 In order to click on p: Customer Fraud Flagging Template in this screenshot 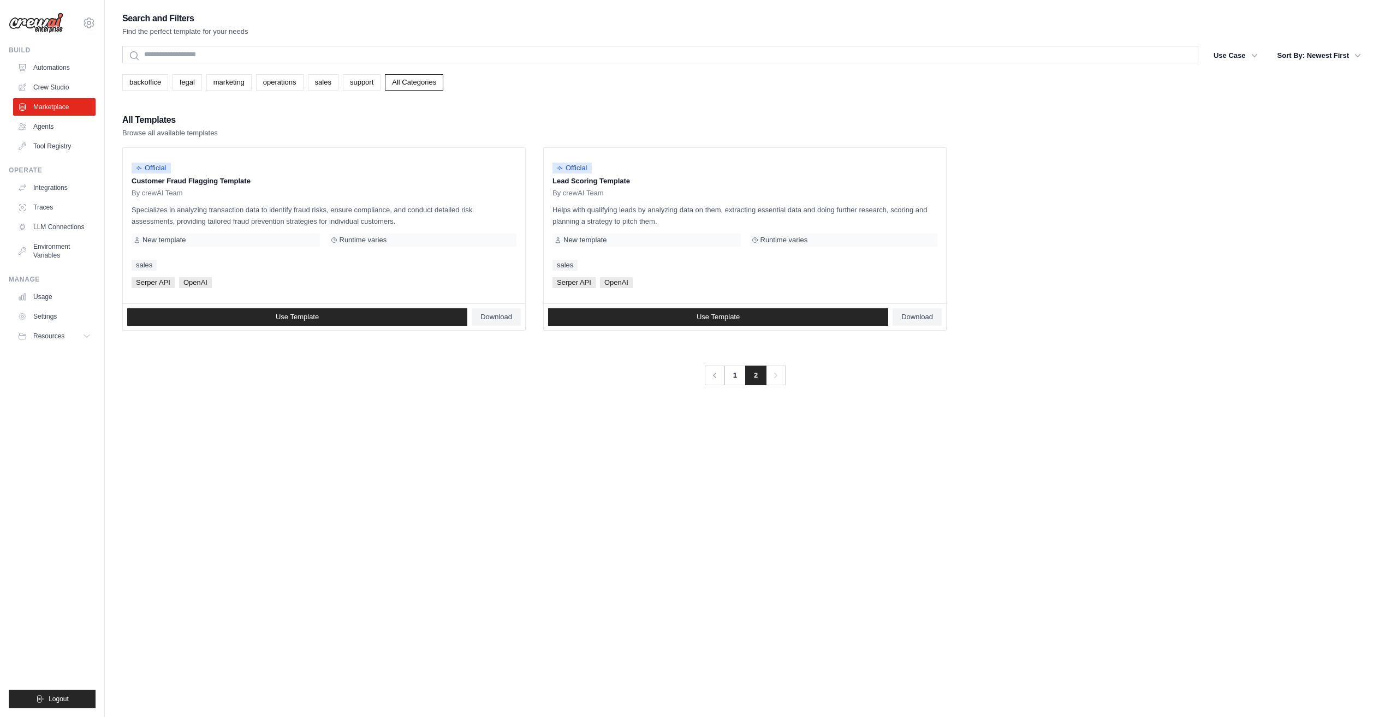, I will do `click(324, 181)`.